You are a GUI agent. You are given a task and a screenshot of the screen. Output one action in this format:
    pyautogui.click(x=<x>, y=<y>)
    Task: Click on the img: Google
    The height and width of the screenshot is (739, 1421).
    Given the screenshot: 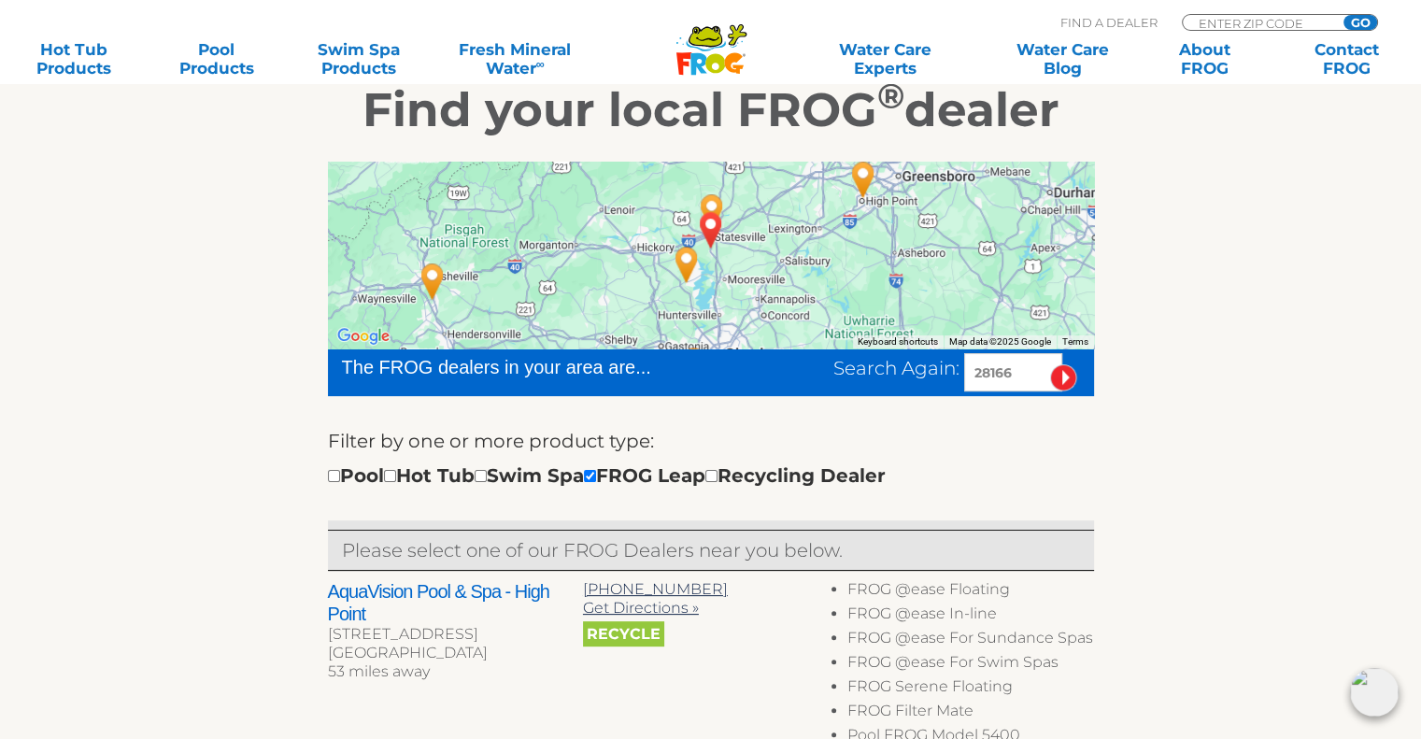 What is the action you would take?
    pyautogui.click(x=363, y=336)
    